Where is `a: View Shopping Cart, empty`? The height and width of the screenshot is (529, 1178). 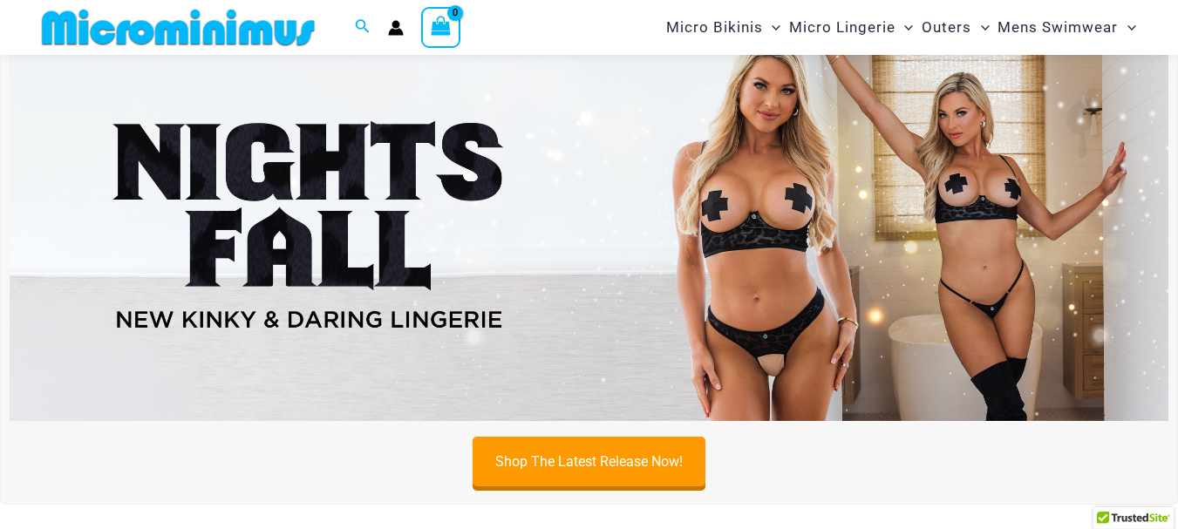 a: View Shopping Cart, empty is located at coordinates (441, 27).